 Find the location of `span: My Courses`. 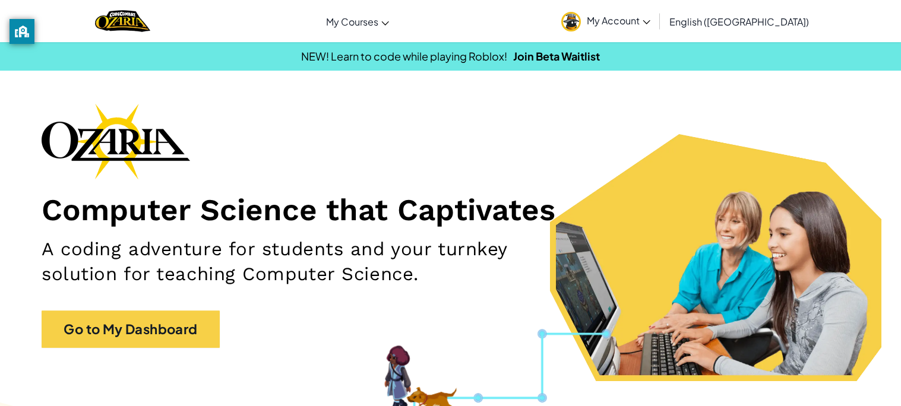

span: My Courses is located at coordinates (352, 21).